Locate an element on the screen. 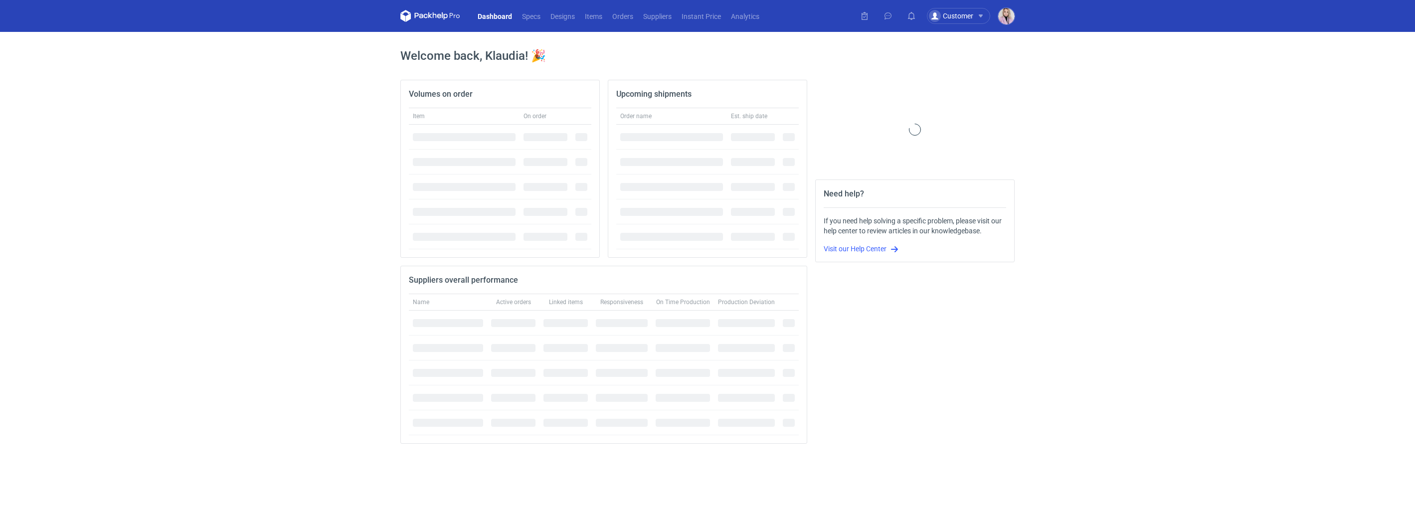 This screenshot has width=1415, height=517. div: Customer is located at coordinates (951, 16).